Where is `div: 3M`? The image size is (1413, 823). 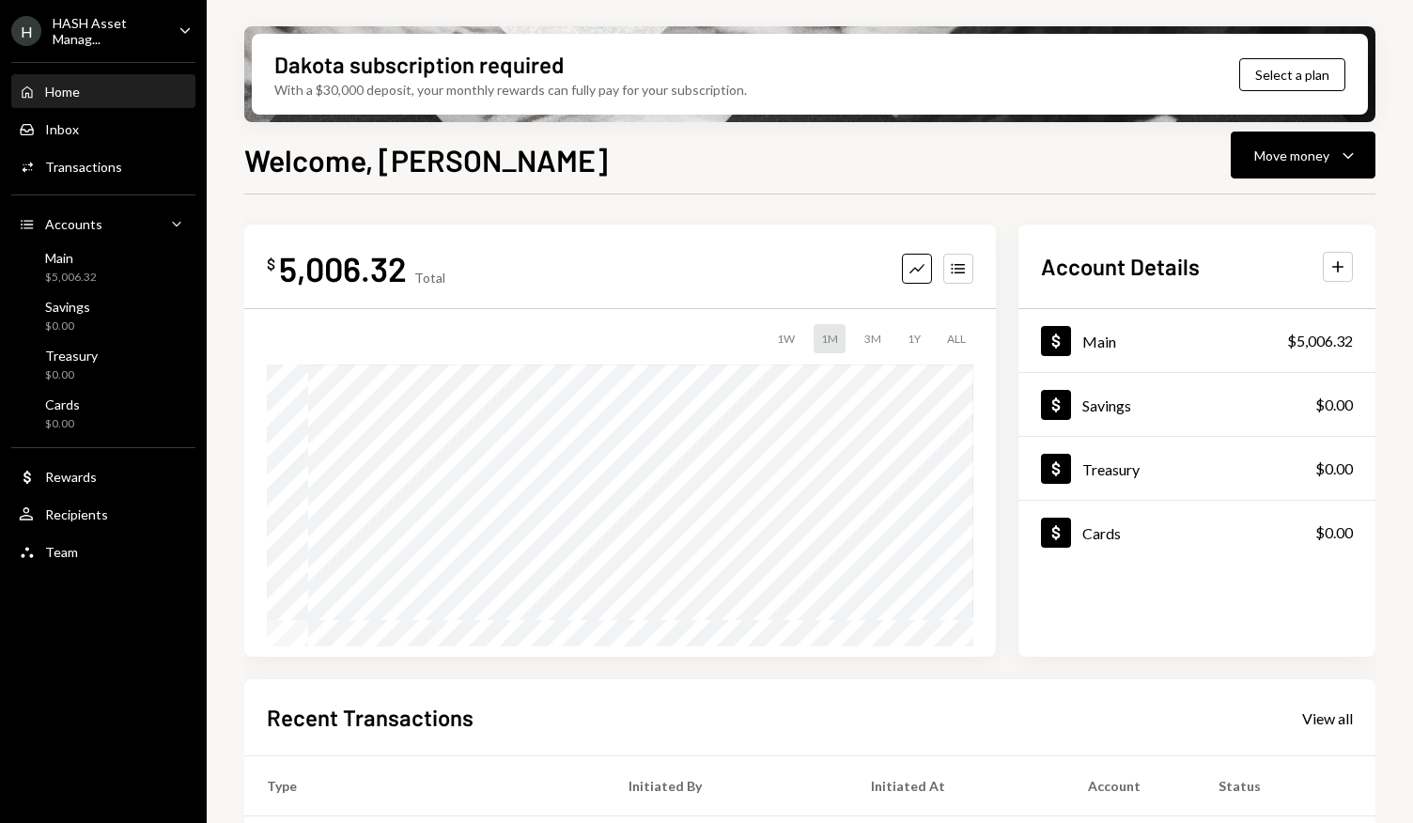 div: 3M is located at coordinates (873, 338).